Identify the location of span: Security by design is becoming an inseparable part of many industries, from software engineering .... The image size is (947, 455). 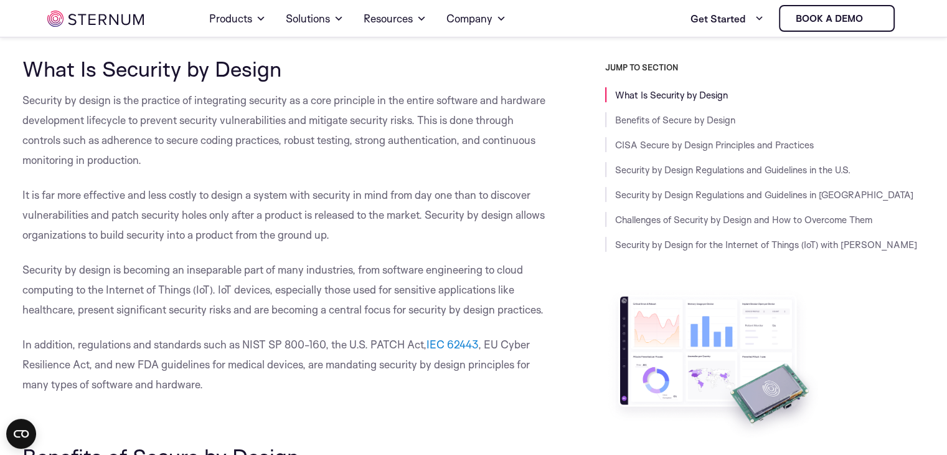
(283, 289).